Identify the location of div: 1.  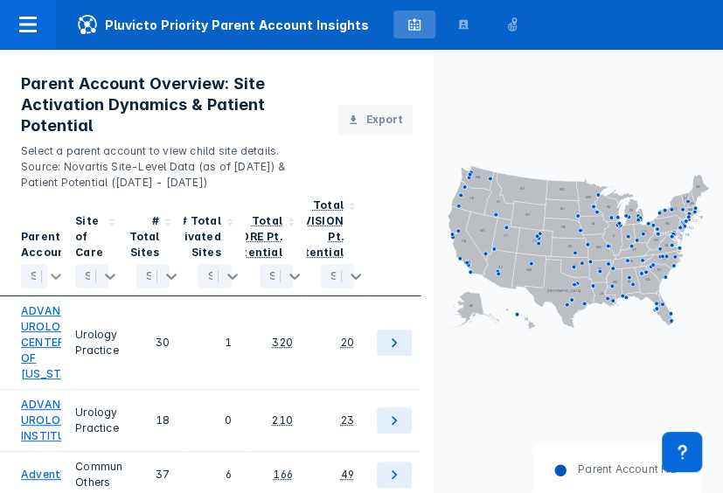
(214, 343).